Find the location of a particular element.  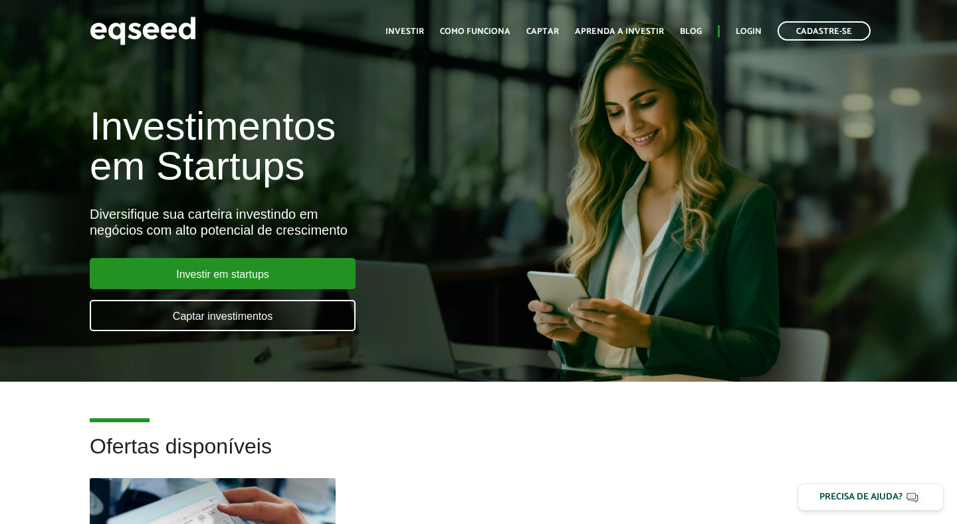

a: Aprenda a investir is located at coordinates (619, 31).